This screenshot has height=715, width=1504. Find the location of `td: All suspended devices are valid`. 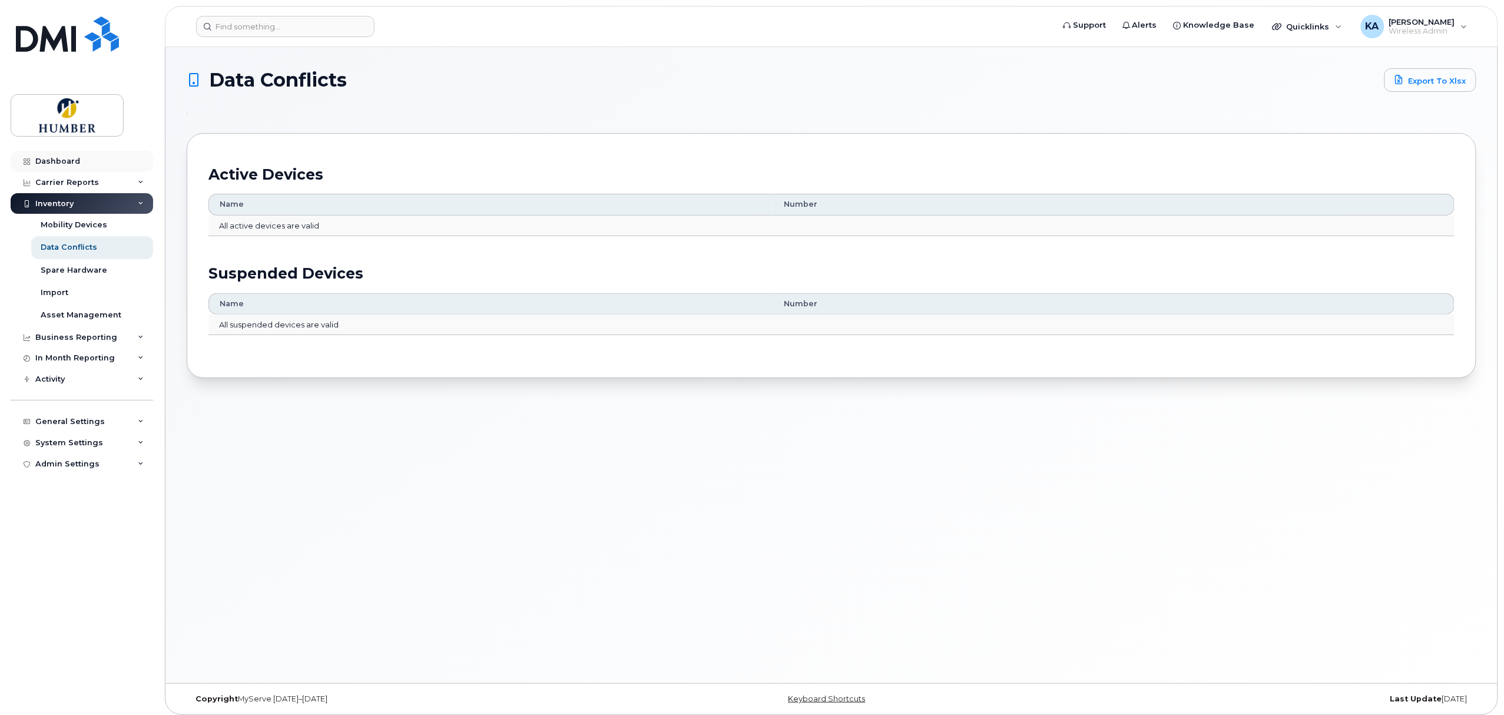

td: All suspended devices are valid is located at coordinates (831, 325).